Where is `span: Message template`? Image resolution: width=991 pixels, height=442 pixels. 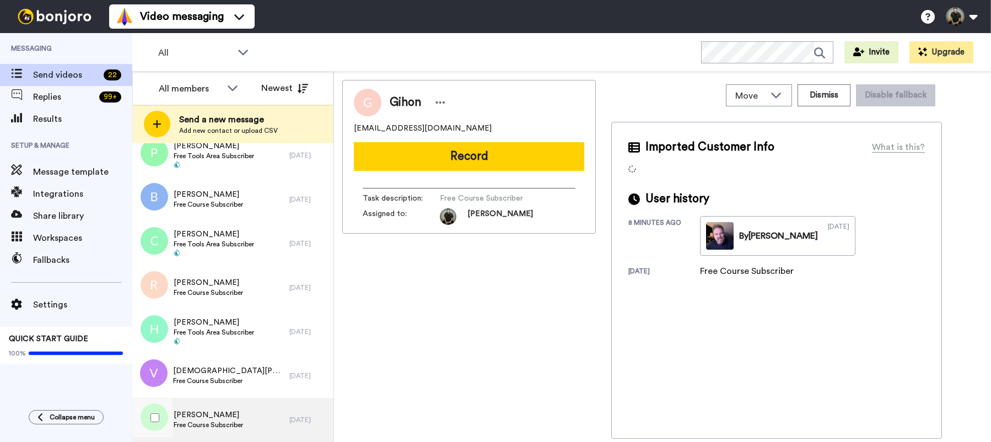
span: Message template is located at coordinates (83, 172).